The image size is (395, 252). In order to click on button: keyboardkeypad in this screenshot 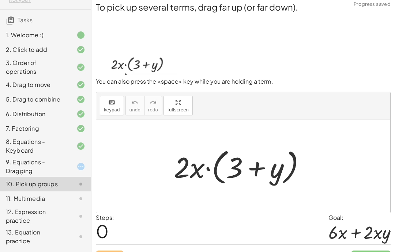, I will do `click(112, 106)`.